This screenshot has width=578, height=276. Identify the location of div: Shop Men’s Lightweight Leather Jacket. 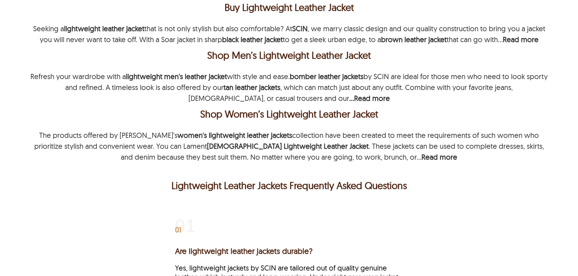
(289, 55).